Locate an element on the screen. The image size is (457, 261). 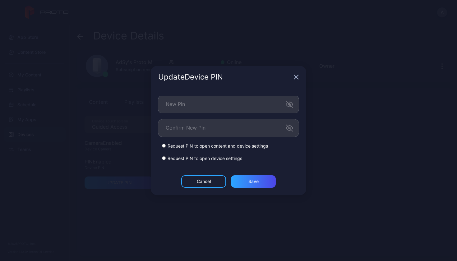
button: Cancel is located at coordinates (204, 182).